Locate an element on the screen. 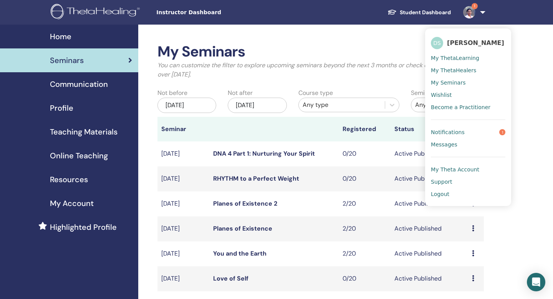 This screenshot has width=553, height=299. a: Student Dashboard is located at coordinates (419, 12).